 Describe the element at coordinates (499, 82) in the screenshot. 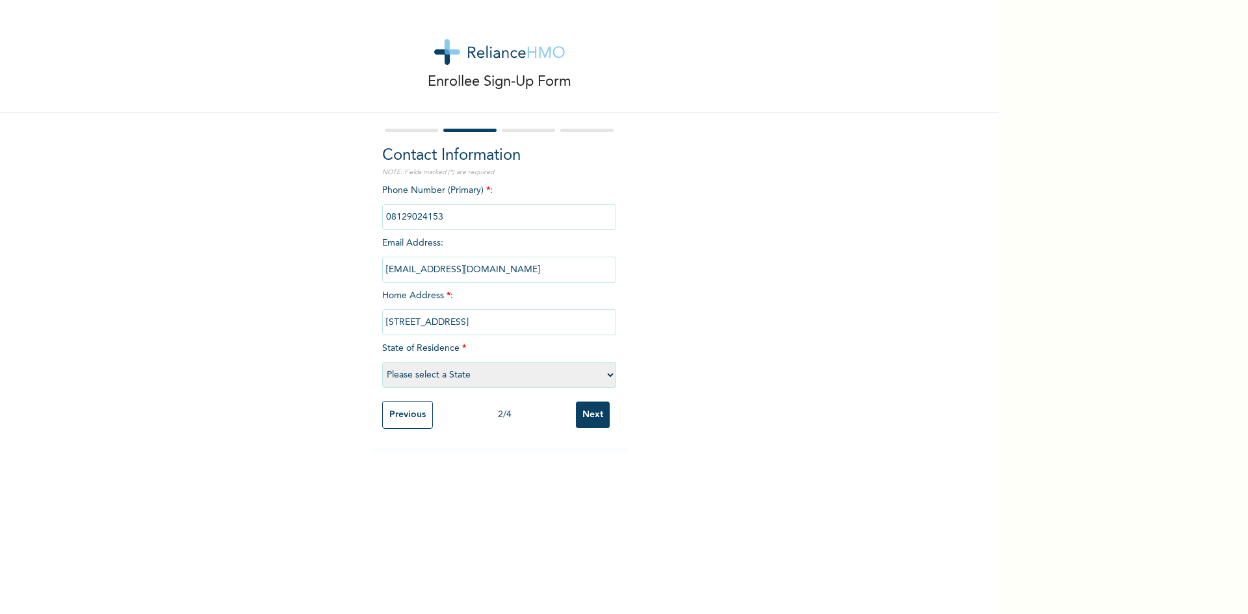

I see `p: Enrollee Sign-Up Form` at that location.